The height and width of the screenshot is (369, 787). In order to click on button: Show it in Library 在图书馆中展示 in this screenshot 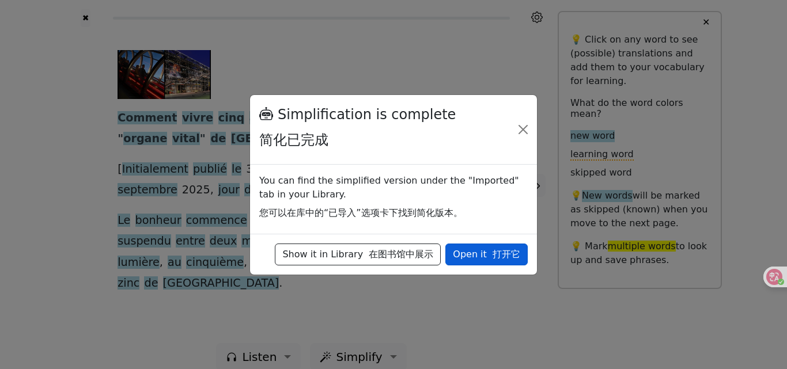, I will do `click(358, 255)`.